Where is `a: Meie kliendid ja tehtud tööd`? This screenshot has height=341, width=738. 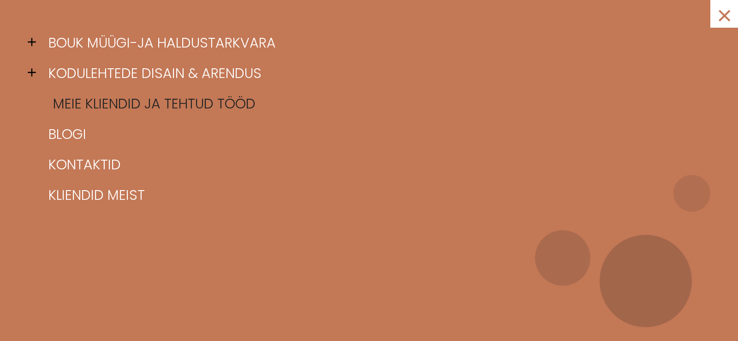
a: Meie kliendid ja tehtud tööd is located at coordinates (380, 104).